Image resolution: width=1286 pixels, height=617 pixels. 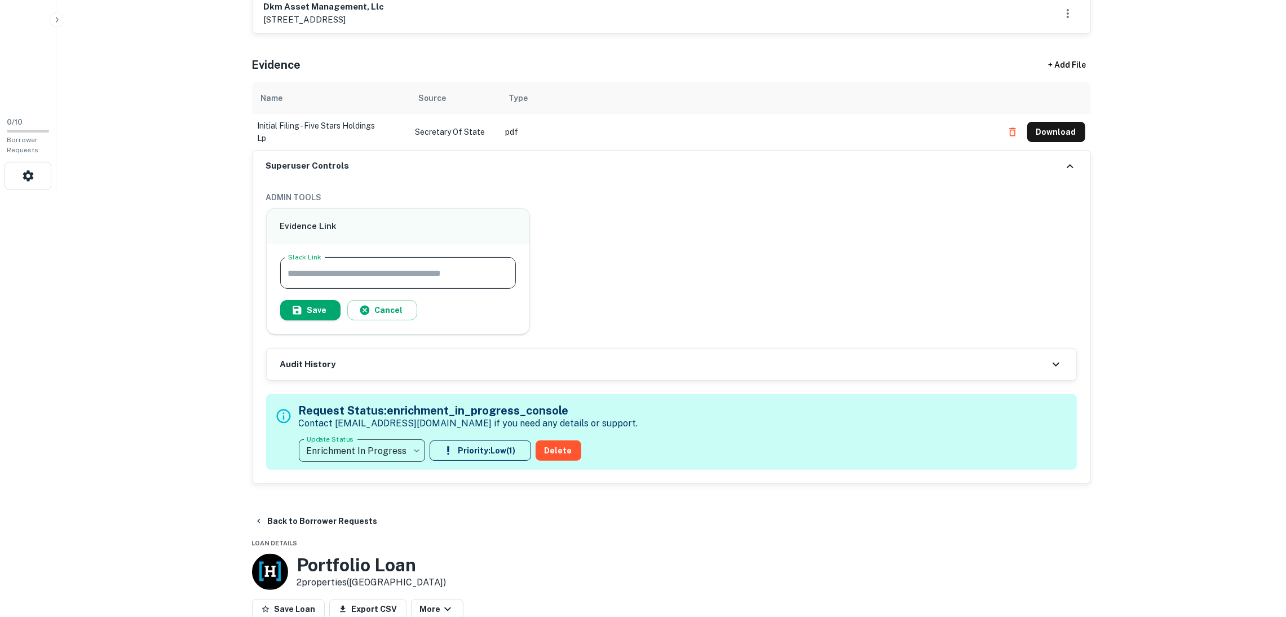 What do you see at coordinates (748, 132) in the screenshot?
I see `td: pdf` at bounding box center [748, 132].